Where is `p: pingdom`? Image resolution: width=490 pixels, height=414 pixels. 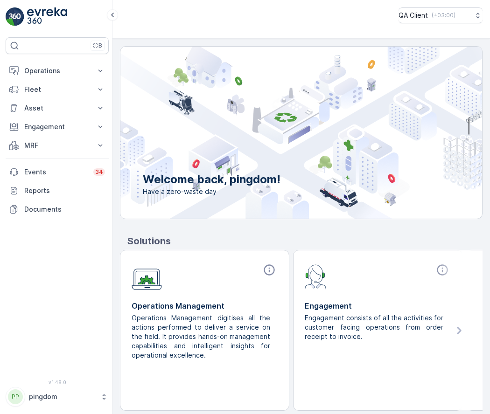 p: pingdom is located at coordinates (62, 397).